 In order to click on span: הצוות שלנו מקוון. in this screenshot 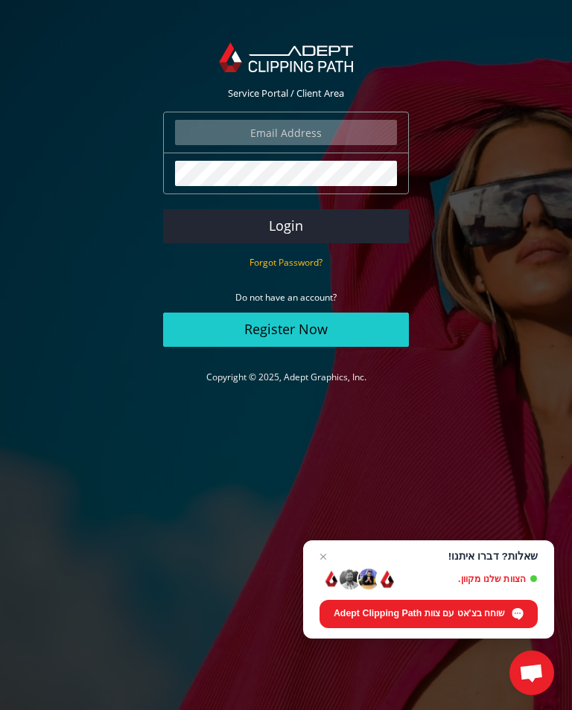, I will do `click(470, 579)`.